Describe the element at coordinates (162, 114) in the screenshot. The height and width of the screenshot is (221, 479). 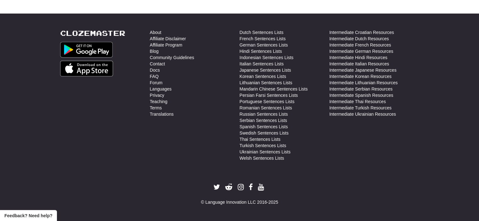
I see `a: Translations` at that location.